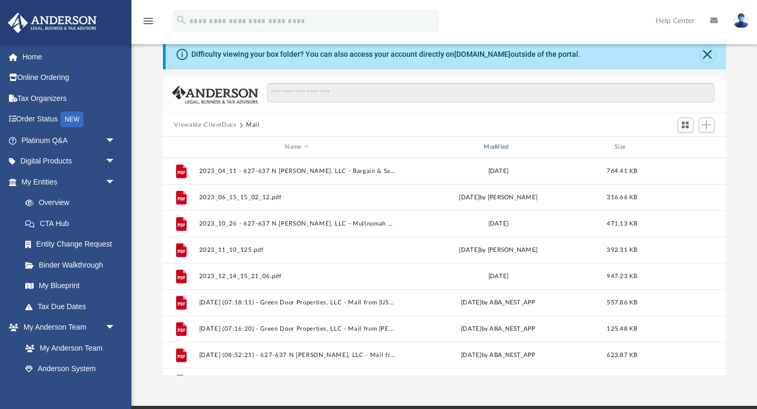  Describe the element at coordinates (67, 327) in the screenshot. I see `a: My Anderson Teamarrow_drop_down` at that location.